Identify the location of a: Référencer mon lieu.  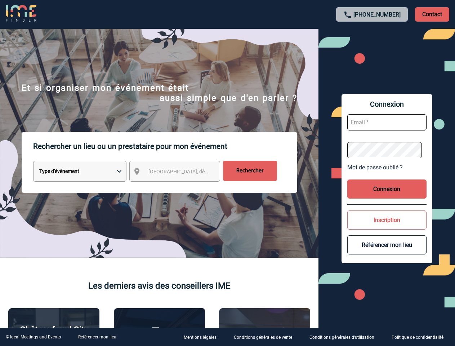
(97, 337).